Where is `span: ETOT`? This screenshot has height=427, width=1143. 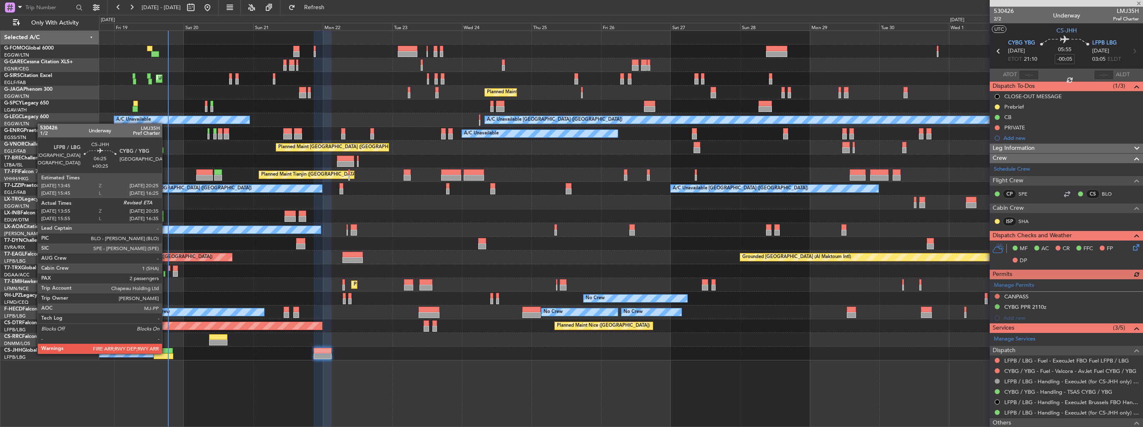
span: ETOT is located at coordinates (1015, 60).